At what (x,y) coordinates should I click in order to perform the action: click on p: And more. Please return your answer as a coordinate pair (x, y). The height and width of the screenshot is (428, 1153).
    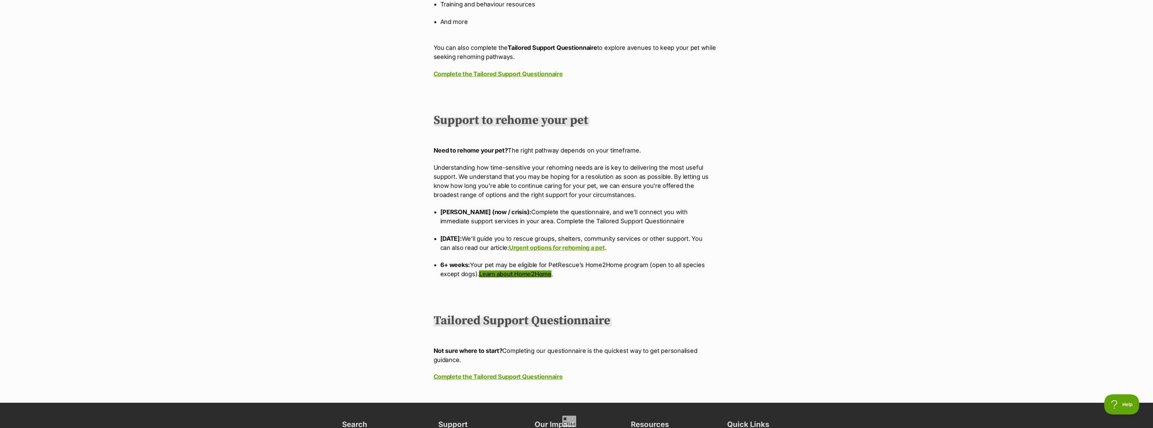
    Looking at the image, I should click on (577, 26).